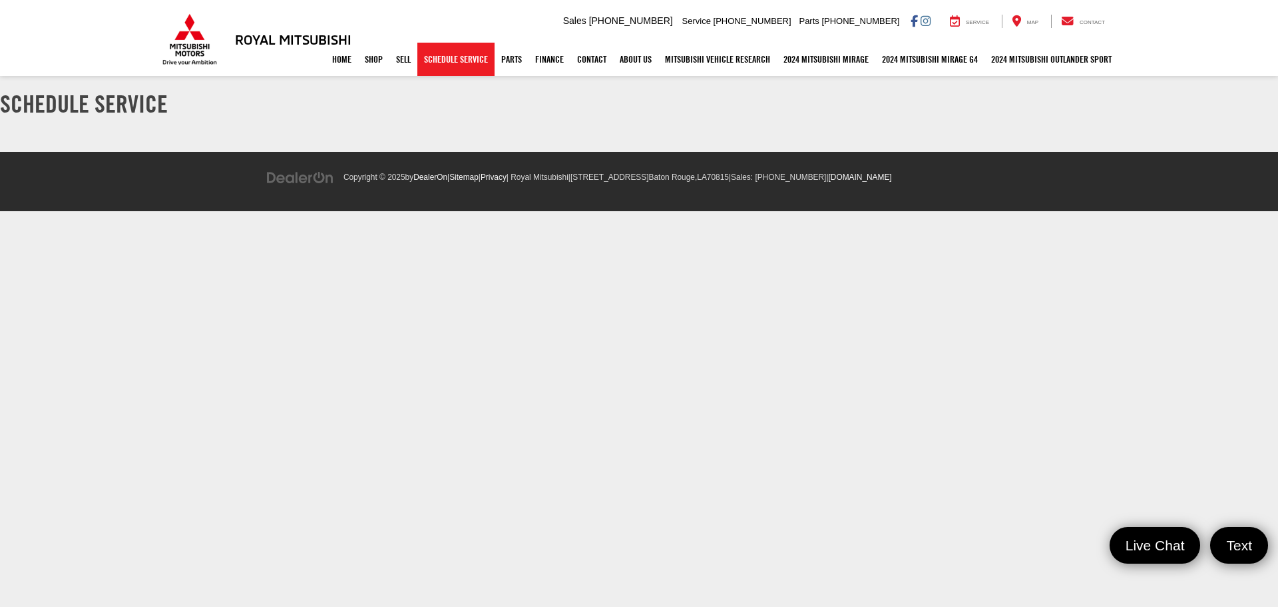  I want to click on span: Text, so click(1239, 545).